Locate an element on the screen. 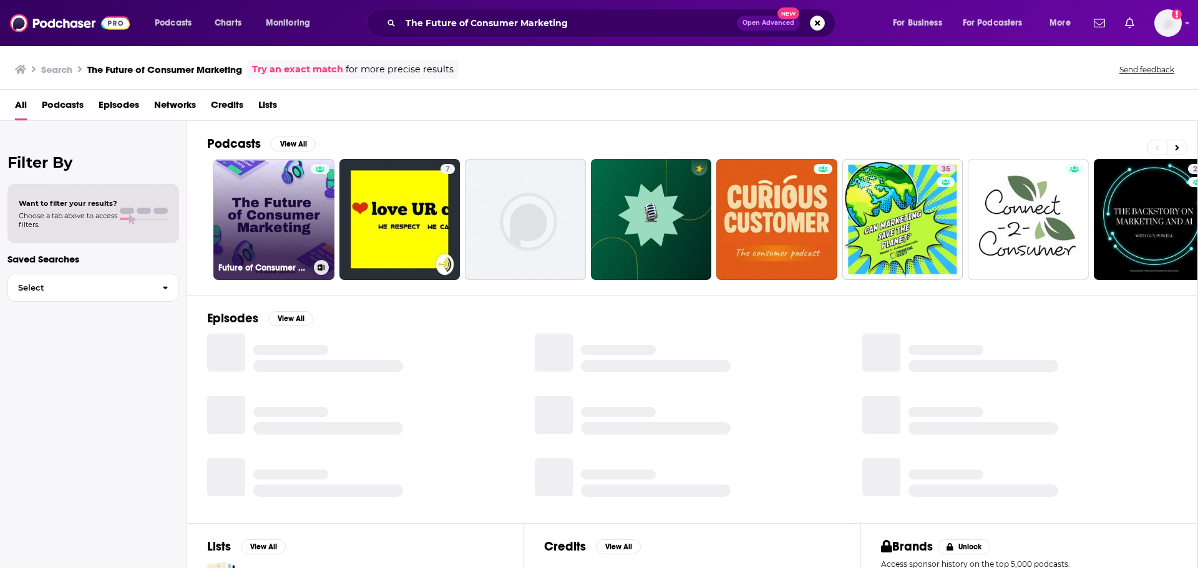  h2: Brands is located at coordinates (907, 547).